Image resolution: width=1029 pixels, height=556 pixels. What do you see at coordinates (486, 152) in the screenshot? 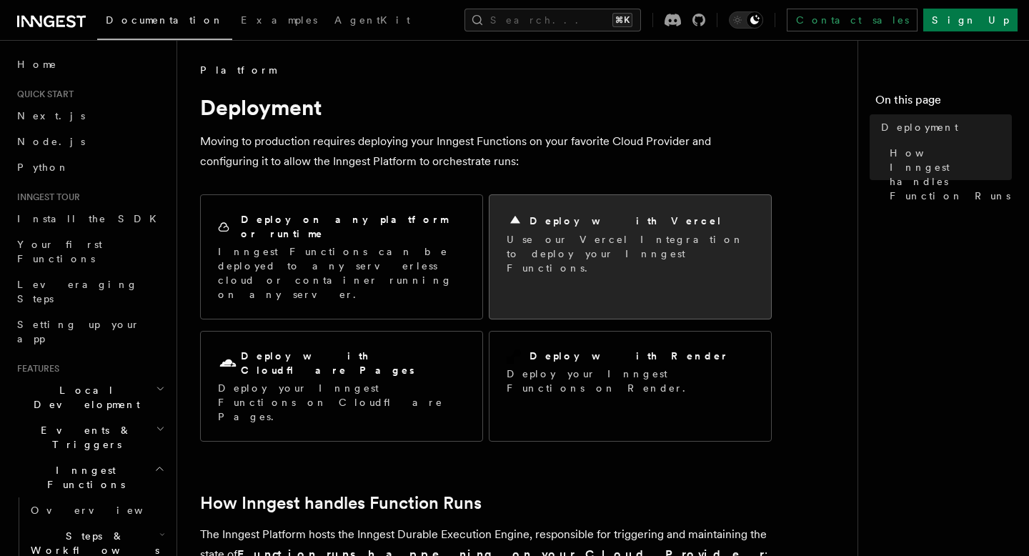
I see `p: Moving to production requires deploying your Inngest Functions on your favorite Cloud Provider an...` at bounding box center [486, 152].